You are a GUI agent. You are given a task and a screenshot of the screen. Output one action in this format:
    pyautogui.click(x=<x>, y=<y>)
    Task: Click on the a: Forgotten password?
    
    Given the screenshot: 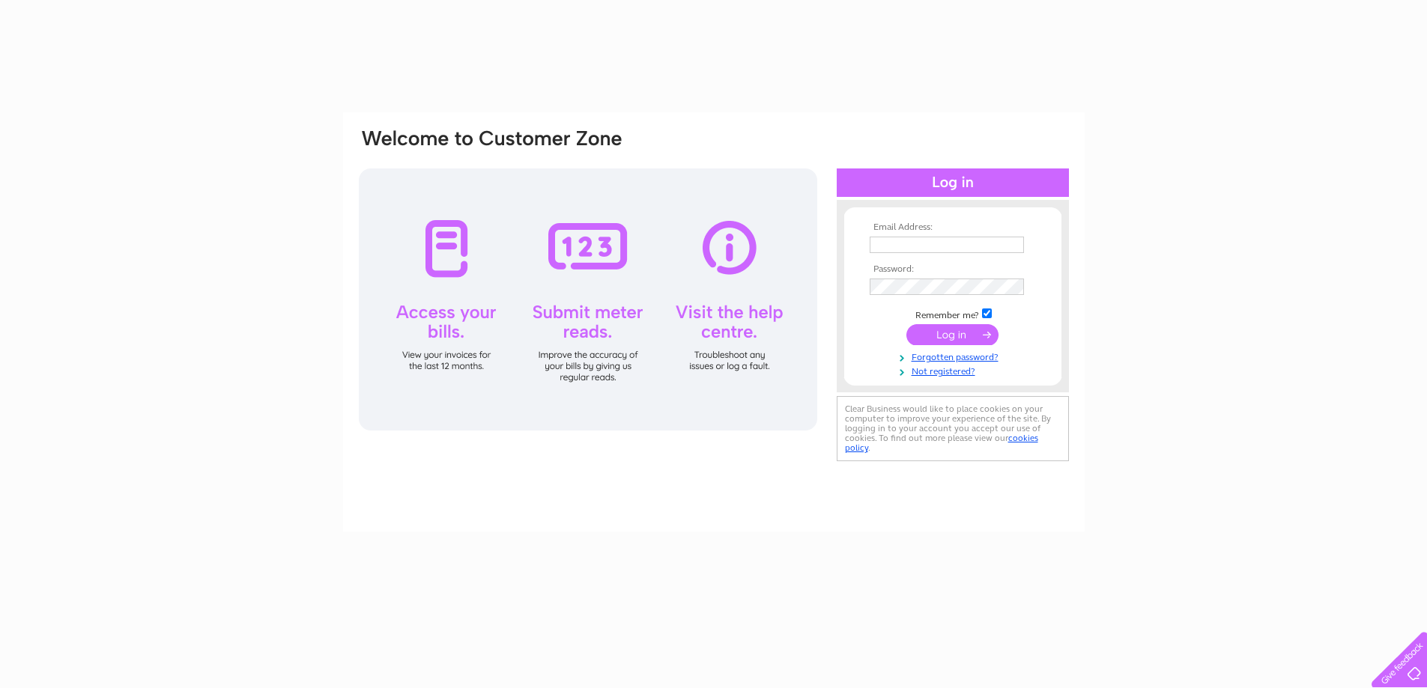 What is the action you would take?
    pyautogui.click(x=954, y=356)
    